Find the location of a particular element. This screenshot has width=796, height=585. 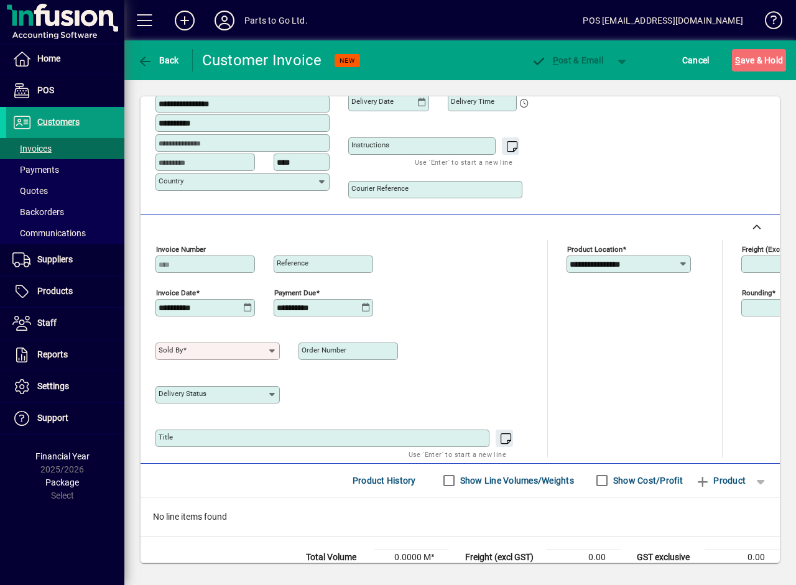

mat-label: Product location is located at coordinates (594, 249).